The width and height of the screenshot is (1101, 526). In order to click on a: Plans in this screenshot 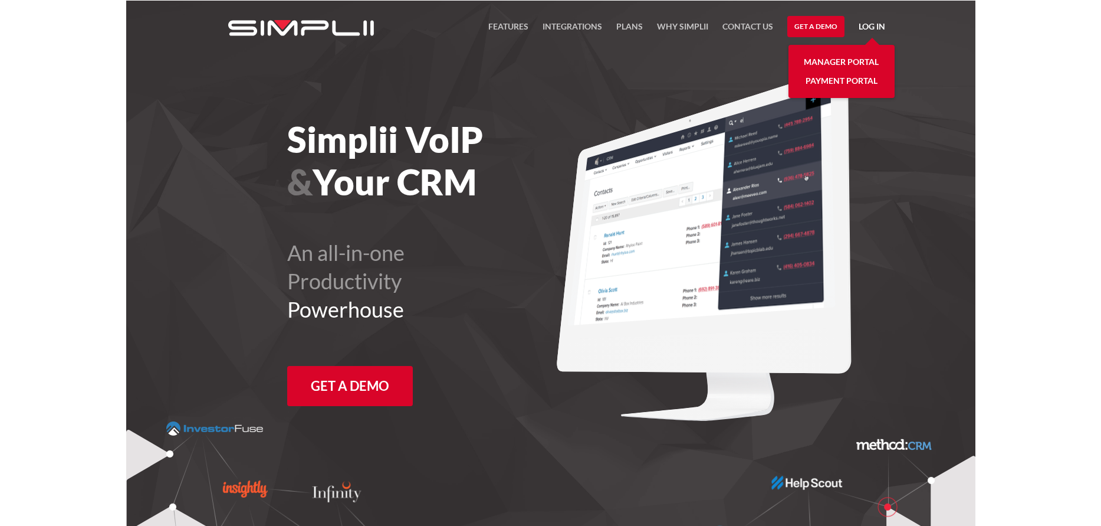, I will do `click(629, 30)`.